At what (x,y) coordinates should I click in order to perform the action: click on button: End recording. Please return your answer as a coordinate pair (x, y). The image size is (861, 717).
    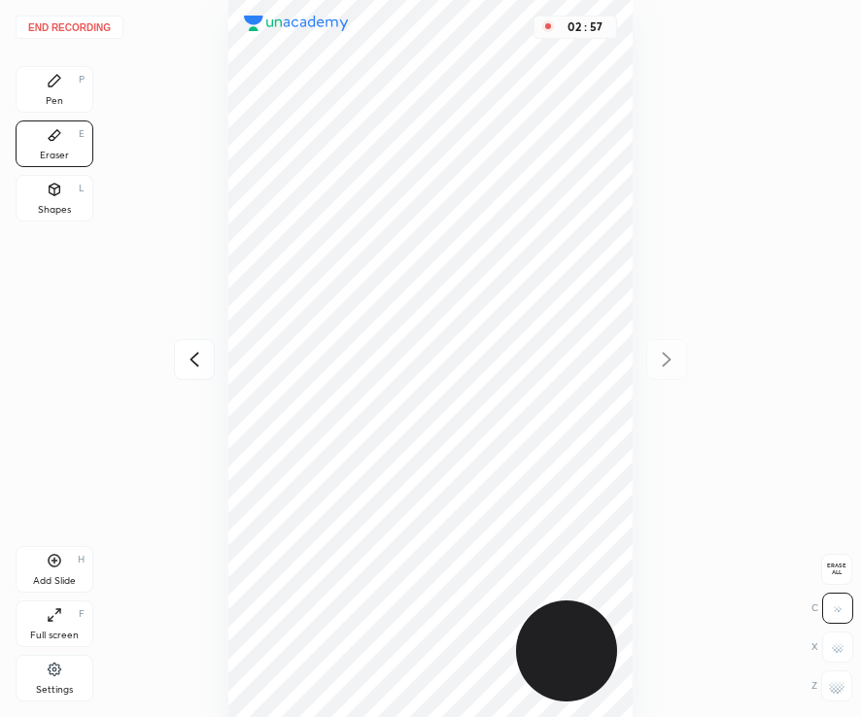
    Looking at the image, I should click on (69, 27).